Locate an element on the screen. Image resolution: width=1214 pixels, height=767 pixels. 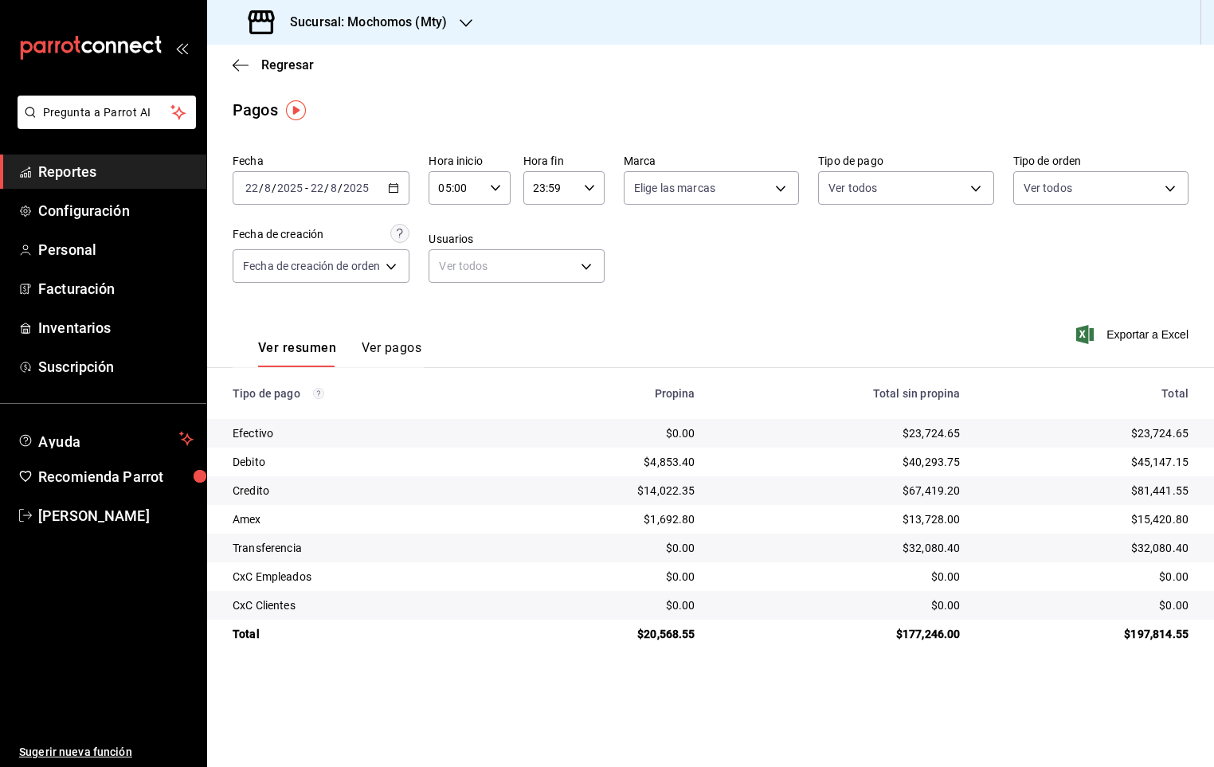
button: open_drawer_menu is located at coordinates (182, 48).